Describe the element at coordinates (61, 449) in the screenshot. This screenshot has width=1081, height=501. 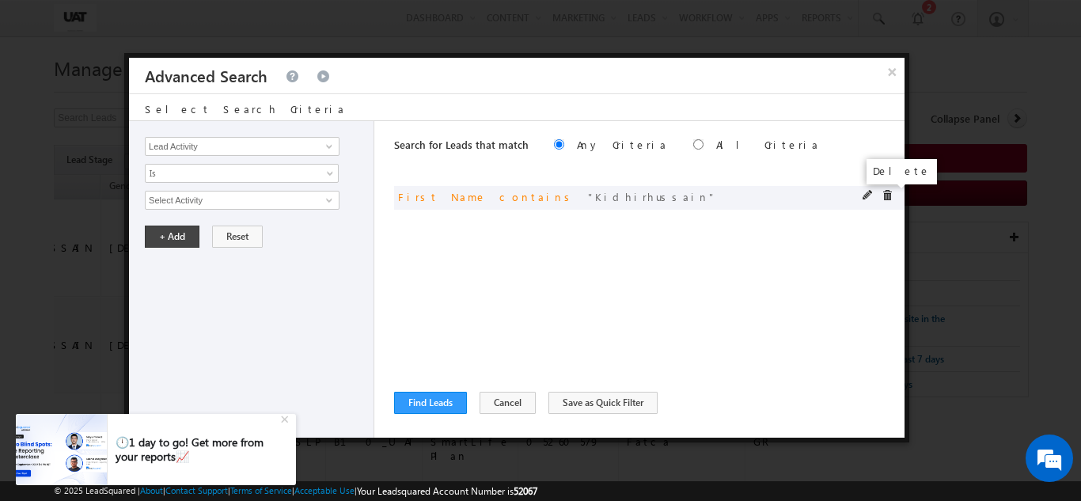
I see `img: pictures` at that location.